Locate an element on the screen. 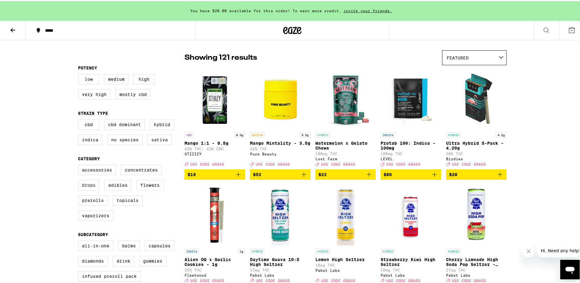  p: Strawberry Kiwi High Seltzer is located at coordinates (411, 261).